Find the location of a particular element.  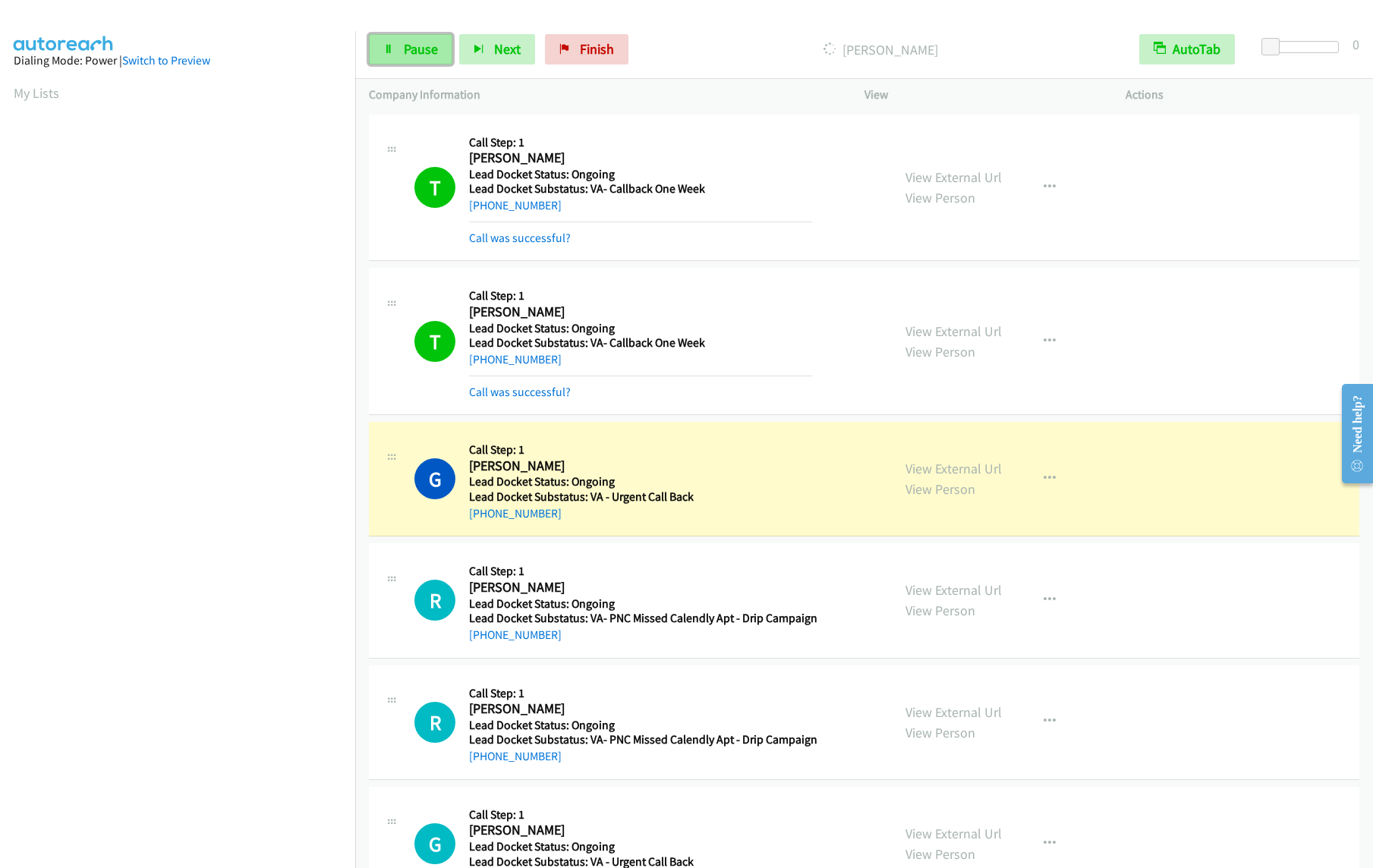

a: My Lists is located at coordinates (37, 92).